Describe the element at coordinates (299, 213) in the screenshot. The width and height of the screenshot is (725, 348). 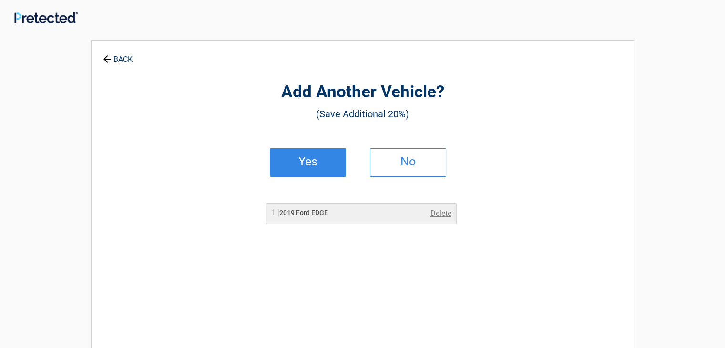
I see `h2: 2019 Ford EDGE` at that location.